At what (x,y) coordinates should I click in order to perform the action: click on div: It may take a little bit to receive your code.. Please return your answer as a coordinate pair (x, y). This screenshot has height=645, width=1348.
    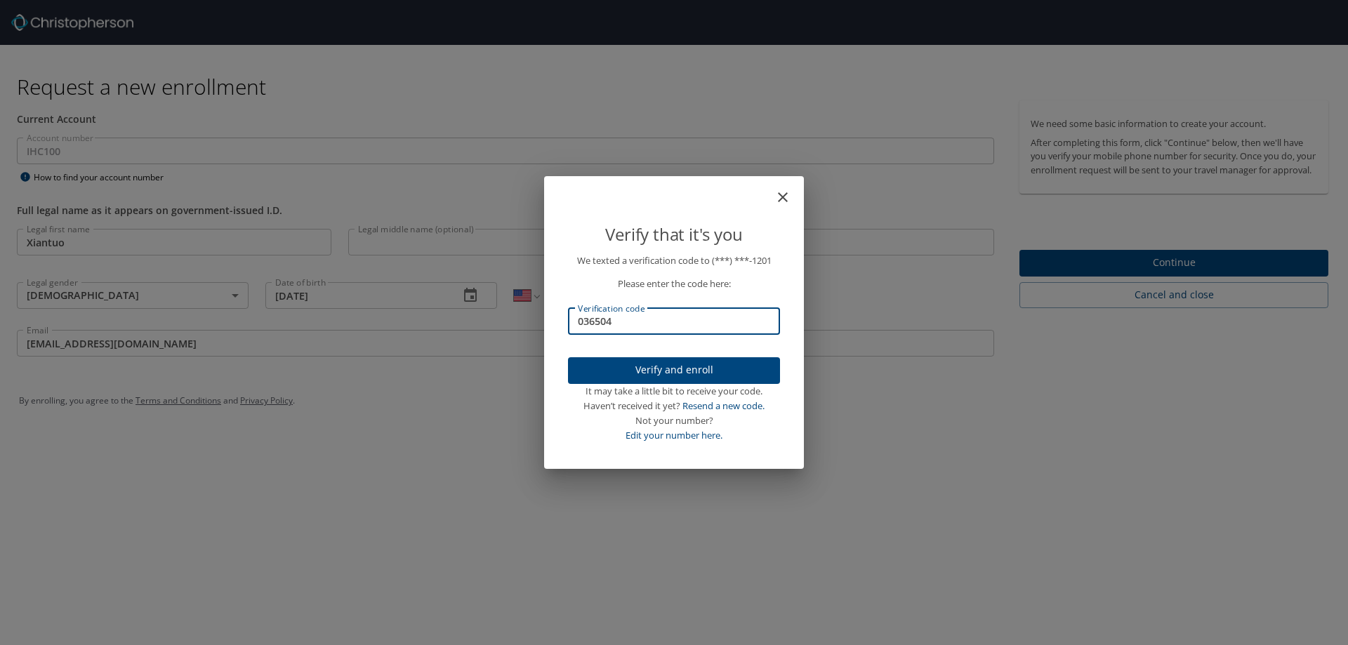
    Looking at the image, I should click on (674, 391).